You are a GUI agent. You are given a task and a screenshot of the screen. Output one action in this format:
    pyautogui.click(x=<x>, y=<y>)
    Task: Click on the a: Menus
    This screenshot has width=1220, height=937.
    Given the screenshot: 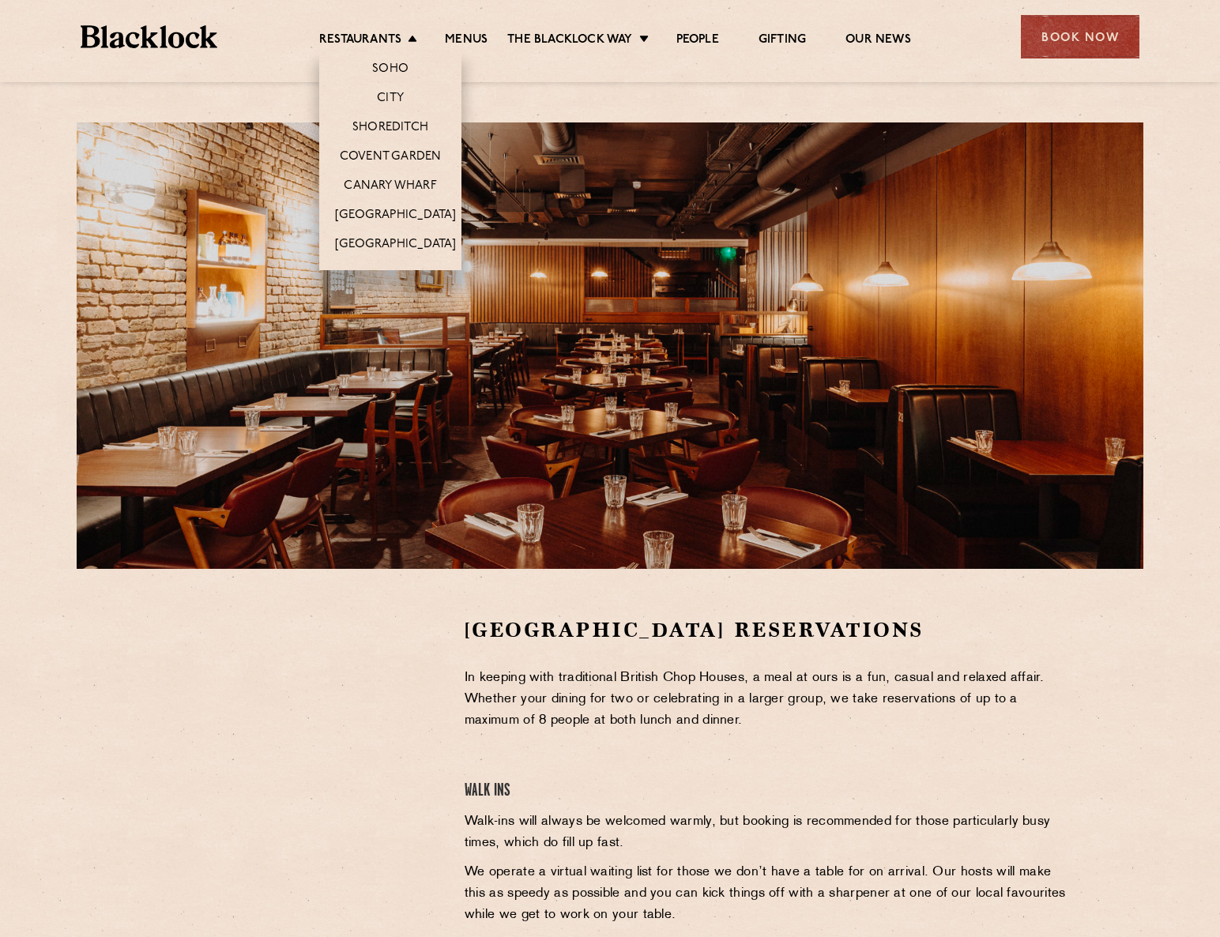 What is the action you would take?
    pyautogui.click(x=466, y=41)
    